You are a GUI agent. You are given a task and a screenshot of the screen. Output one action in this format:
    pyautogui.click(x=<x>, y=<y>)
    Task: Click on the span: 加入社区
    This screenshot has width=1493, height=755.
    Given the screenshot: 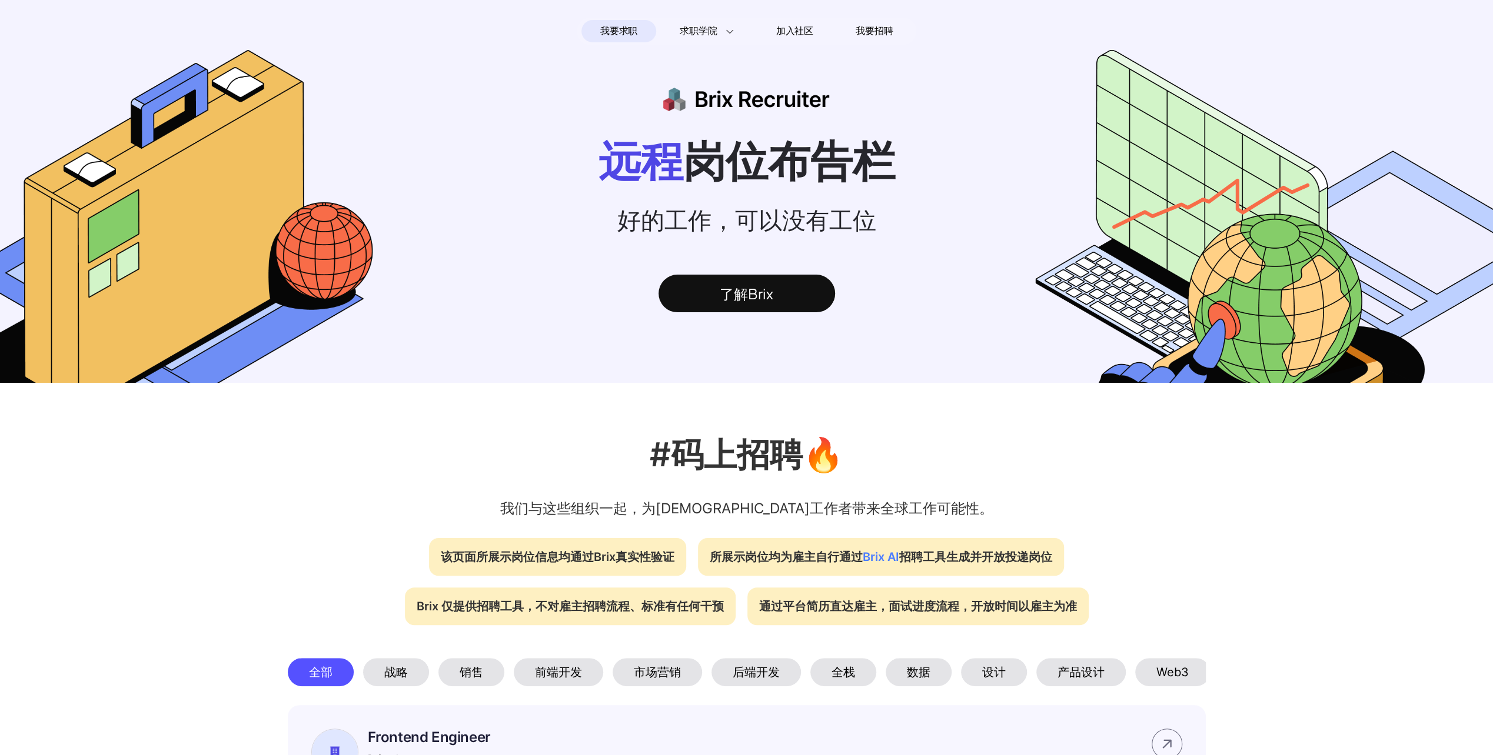 What is the action you would take?
    pyautogui.click(x=794, y=31)
    